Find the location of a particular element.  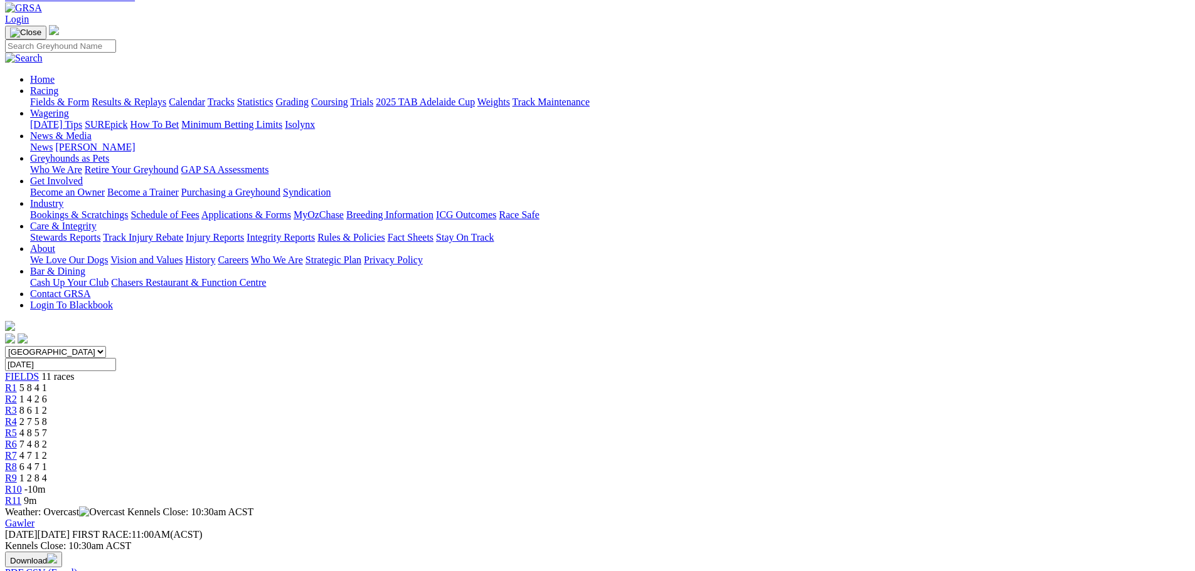

a: News is located at coordinates (41, 147).